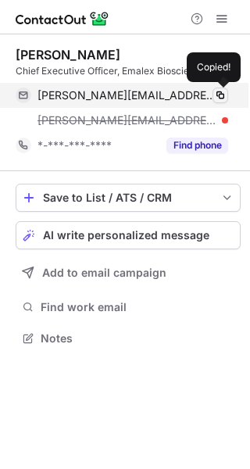 This screenshot has width=250, height=469. I want to click on button: Notes, so click(128, 338).